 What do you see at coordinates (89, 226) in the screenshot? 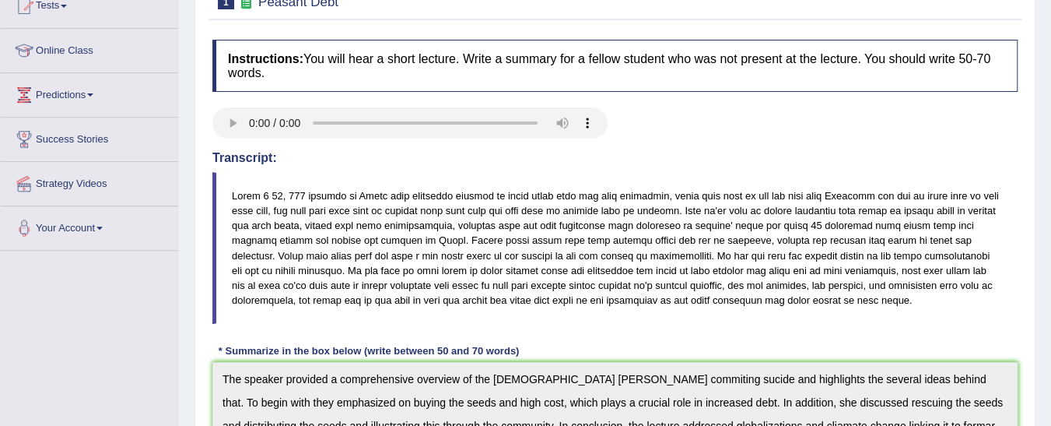
I see `a: Your Account` at bounding box center [89, 226].